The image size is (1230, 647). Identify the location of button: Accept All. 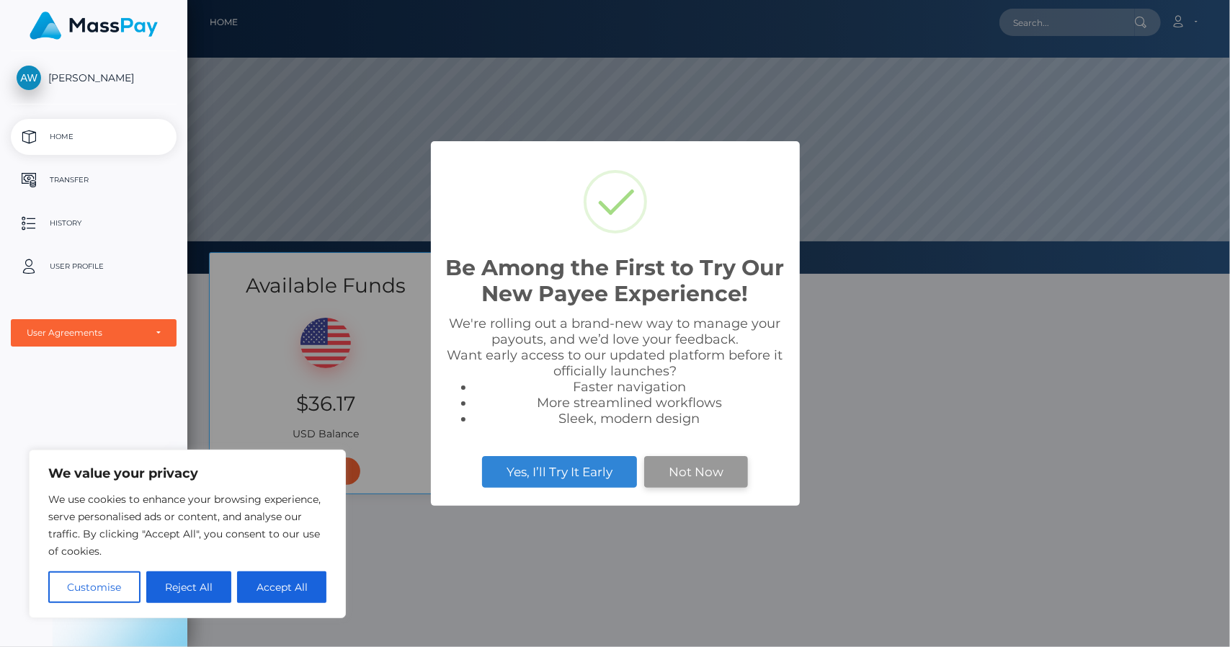
(282, 587).